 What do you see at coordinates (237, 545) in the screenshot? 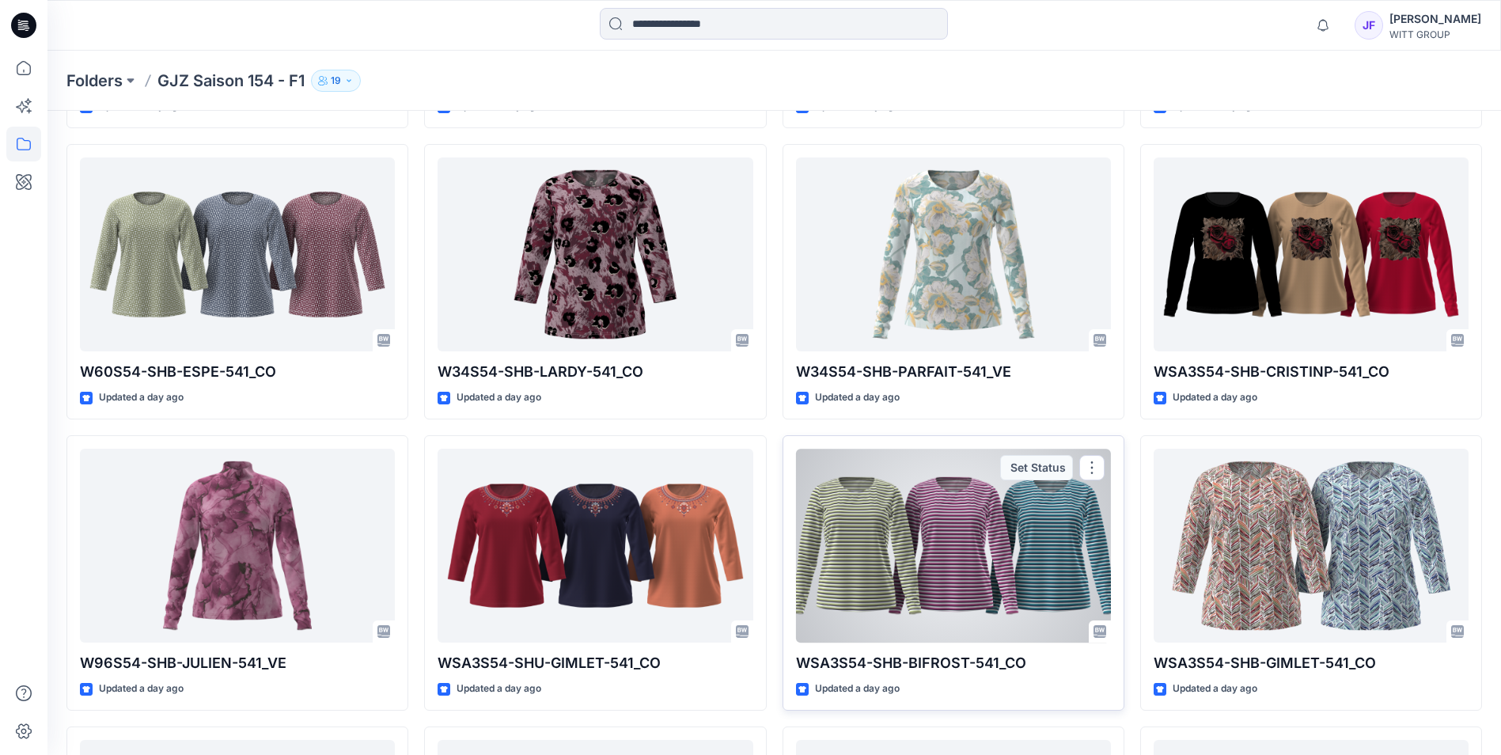
I see `a: W96S54-SHB-JULIEN-541_VE` at bounding box center [237, 545].